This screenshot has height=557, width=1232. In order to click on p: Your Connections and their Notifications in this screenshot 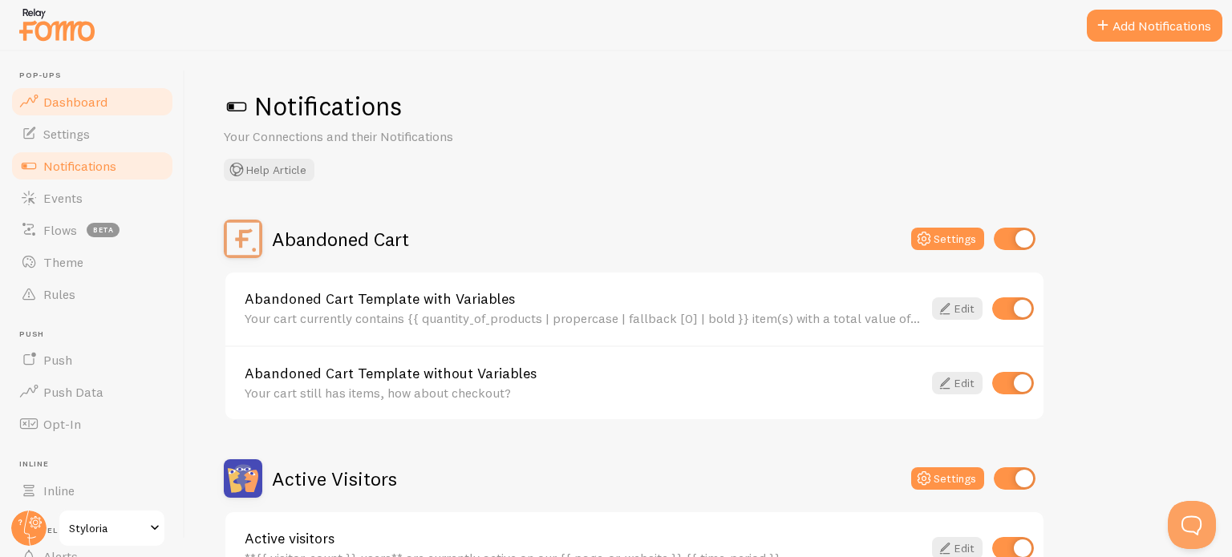, I will do `click(416, 136)`.